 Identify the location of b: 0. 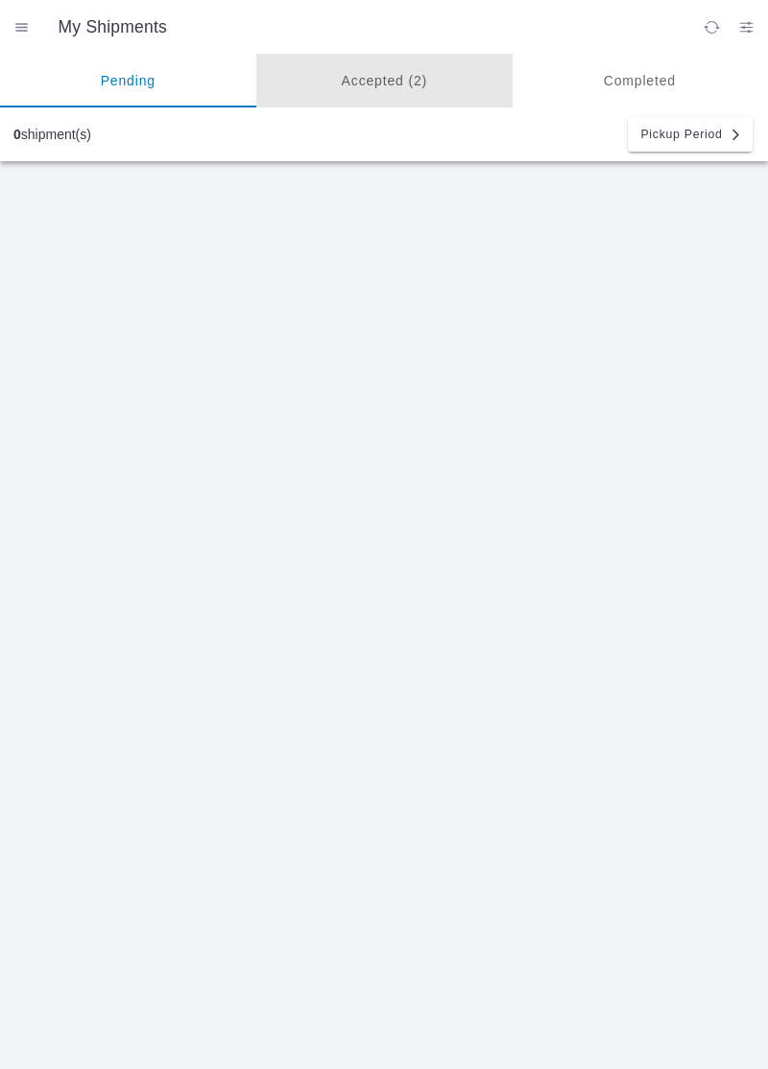
(17, 134).